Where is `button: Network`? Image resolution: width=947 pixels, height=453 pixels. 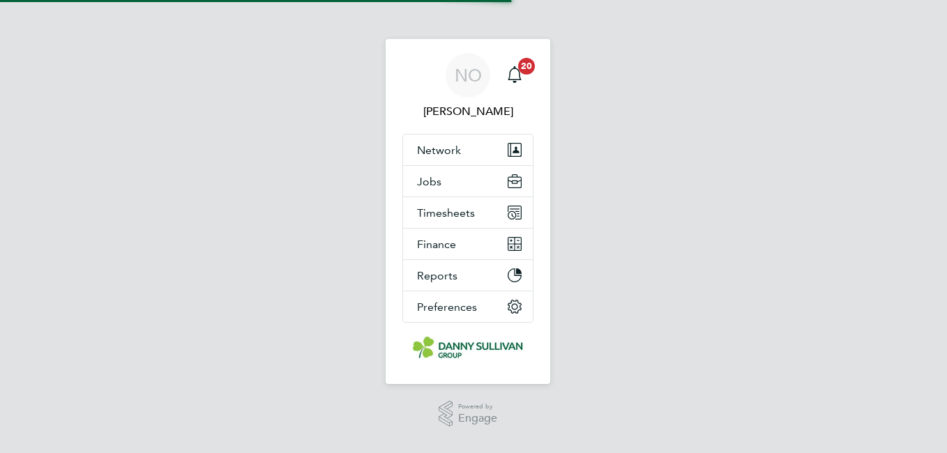 button: Network is located at coordinates (468, 150).